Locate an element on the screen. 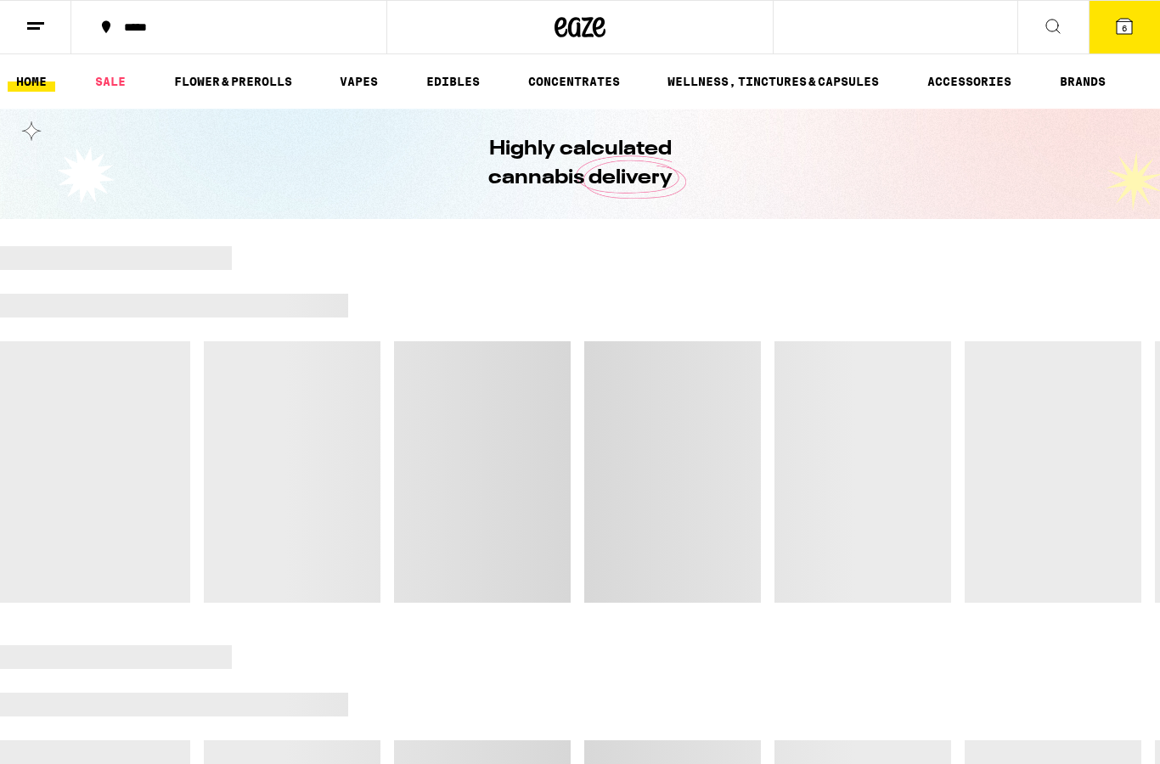 The width and height of the screenshot is (1160, 764). a: FLOWER & PREROLLS is located at coordinates (233, 82).